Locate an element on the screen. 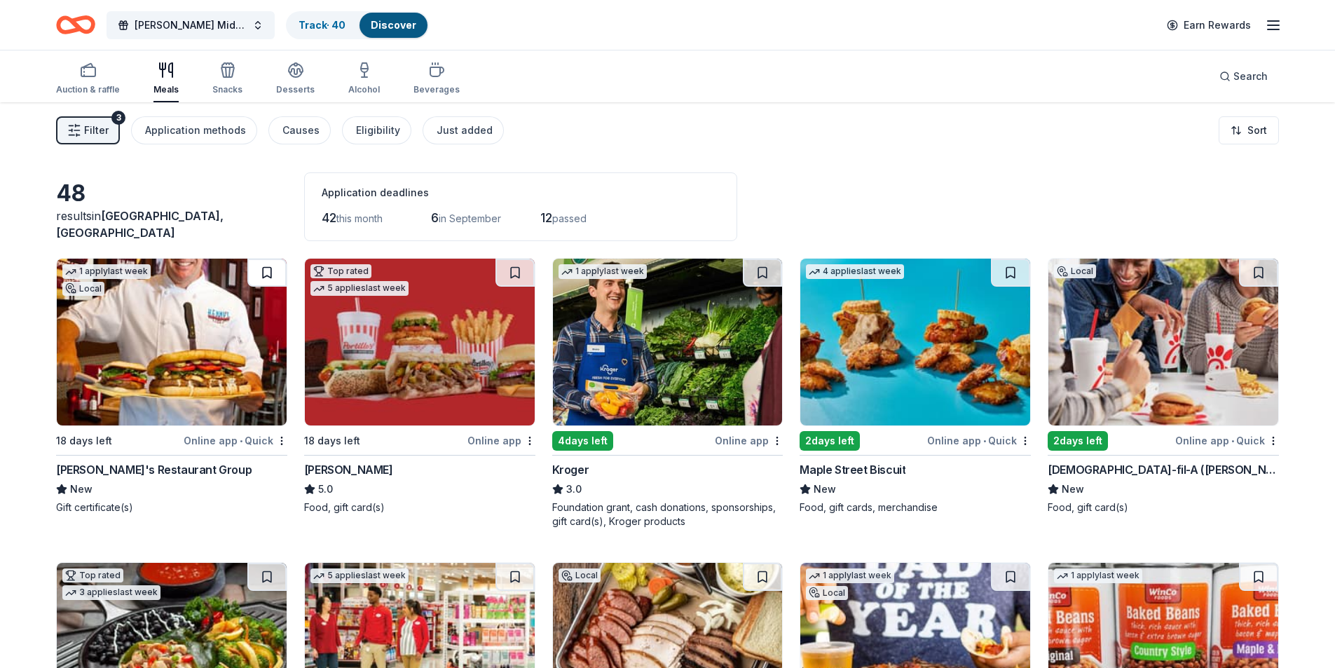  div: Beverages is located at coordinates (436, 90).